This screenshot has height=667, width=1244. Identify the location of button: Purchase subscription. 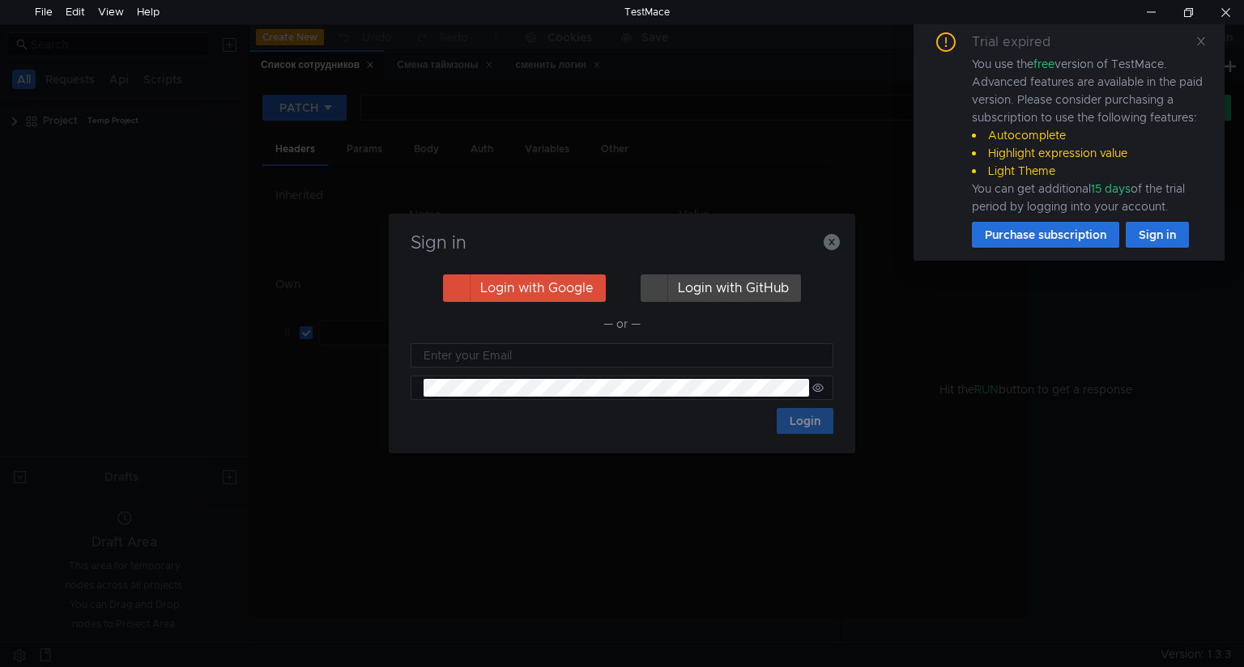
(1045, 235).